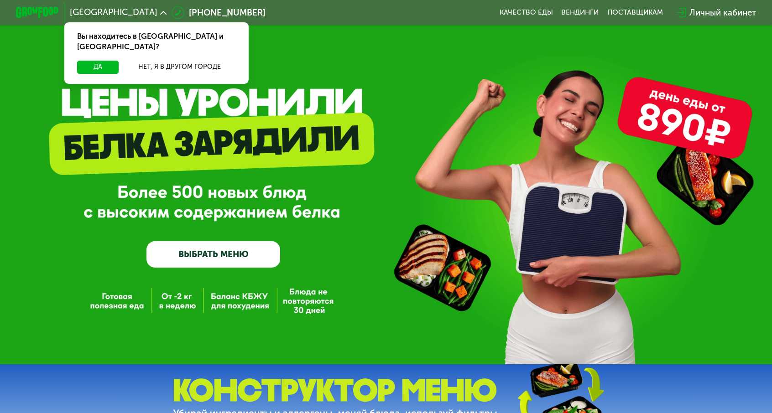  I want to click on button: Нет, я в другом городе, so click(179, 67).